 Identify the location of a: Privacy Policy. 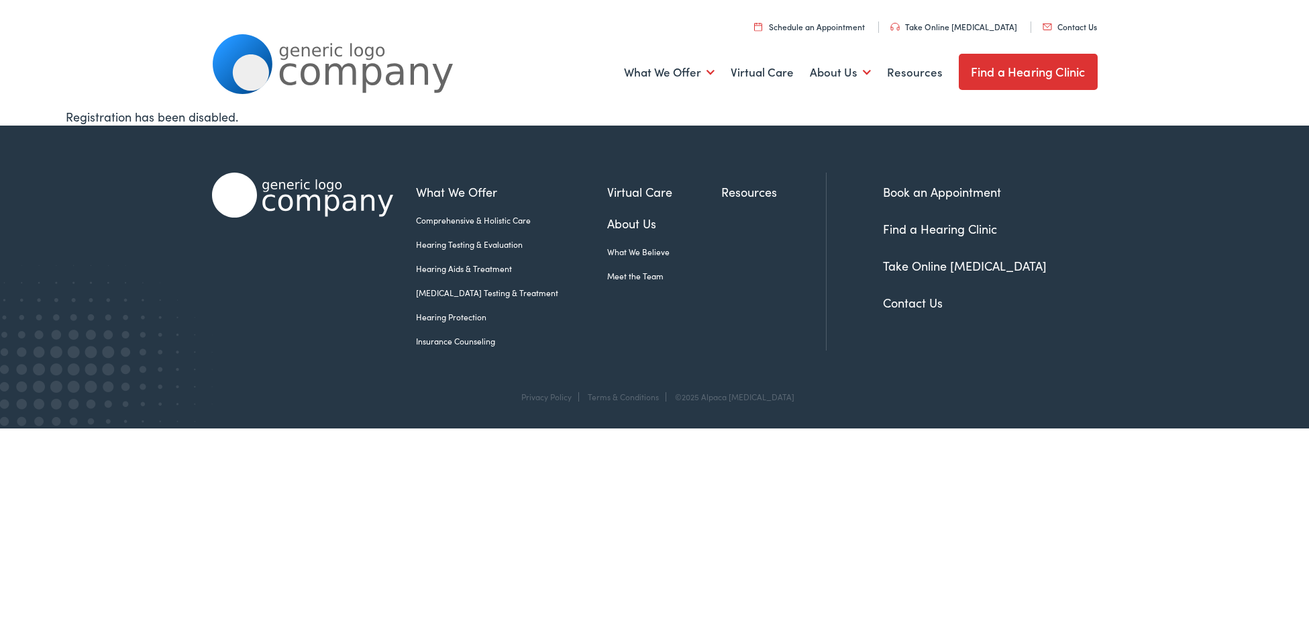
(546, 396).